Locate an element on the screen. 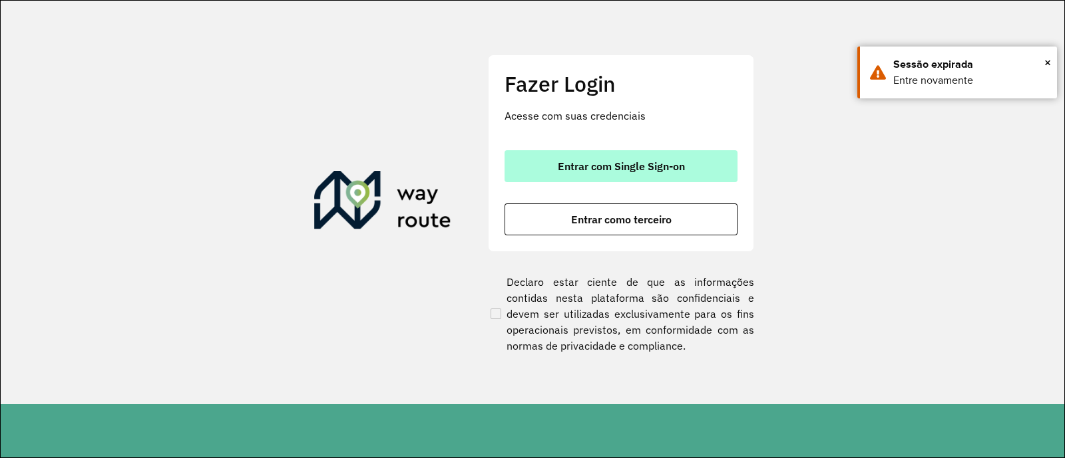 Image resolution: width=1065 pixels, height=458 pixels. button: Close is located at coordinates (1047, 63).